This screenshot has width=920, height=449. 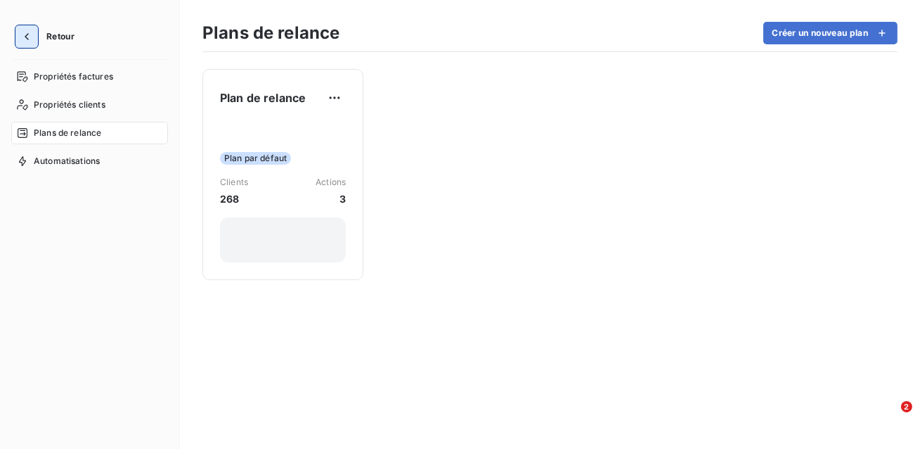 I want to click on h3: Plans de relance, so click(x=271, y=33).